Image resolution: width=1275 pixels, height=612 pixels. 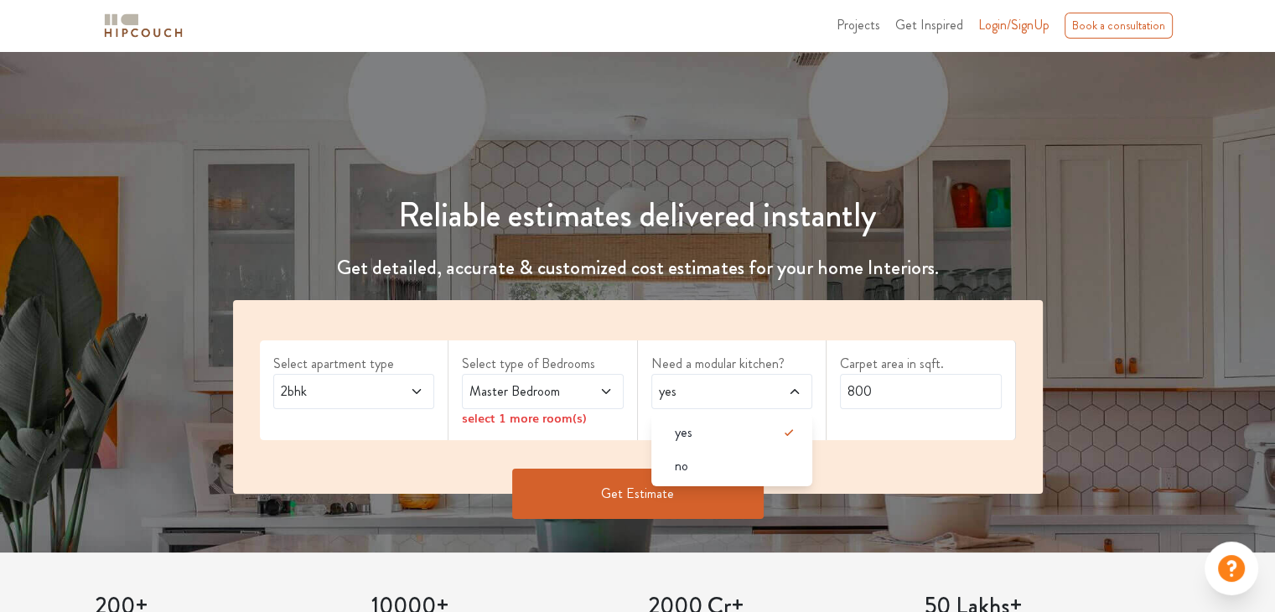 What do you see at coordinates (354, 364) in the screenshot?
I see `label: Select apartment type` at bounding box center [354, 364].